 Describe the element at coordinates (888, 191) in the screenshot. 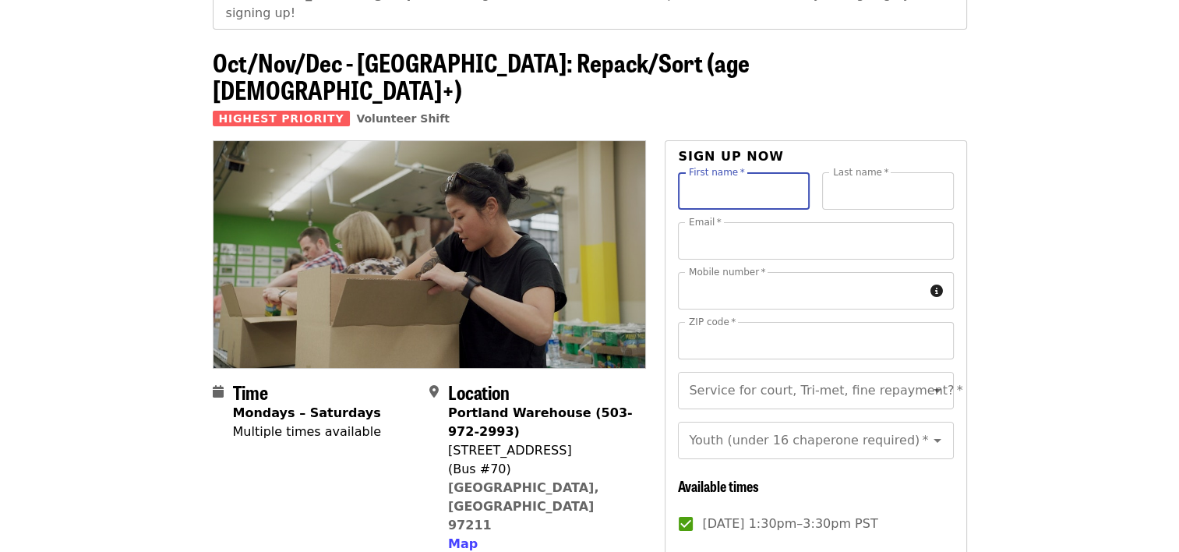

I see `input: Last name` at that location.